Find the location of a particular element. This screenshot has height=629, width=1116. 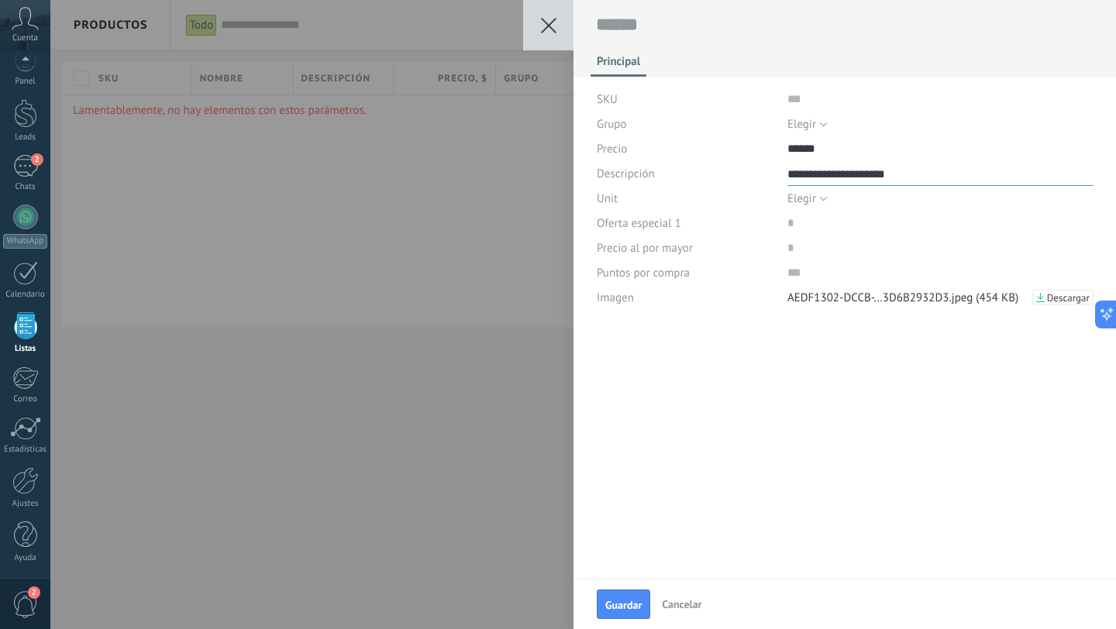

span: Cancelar is located at coordinates (681, 604).